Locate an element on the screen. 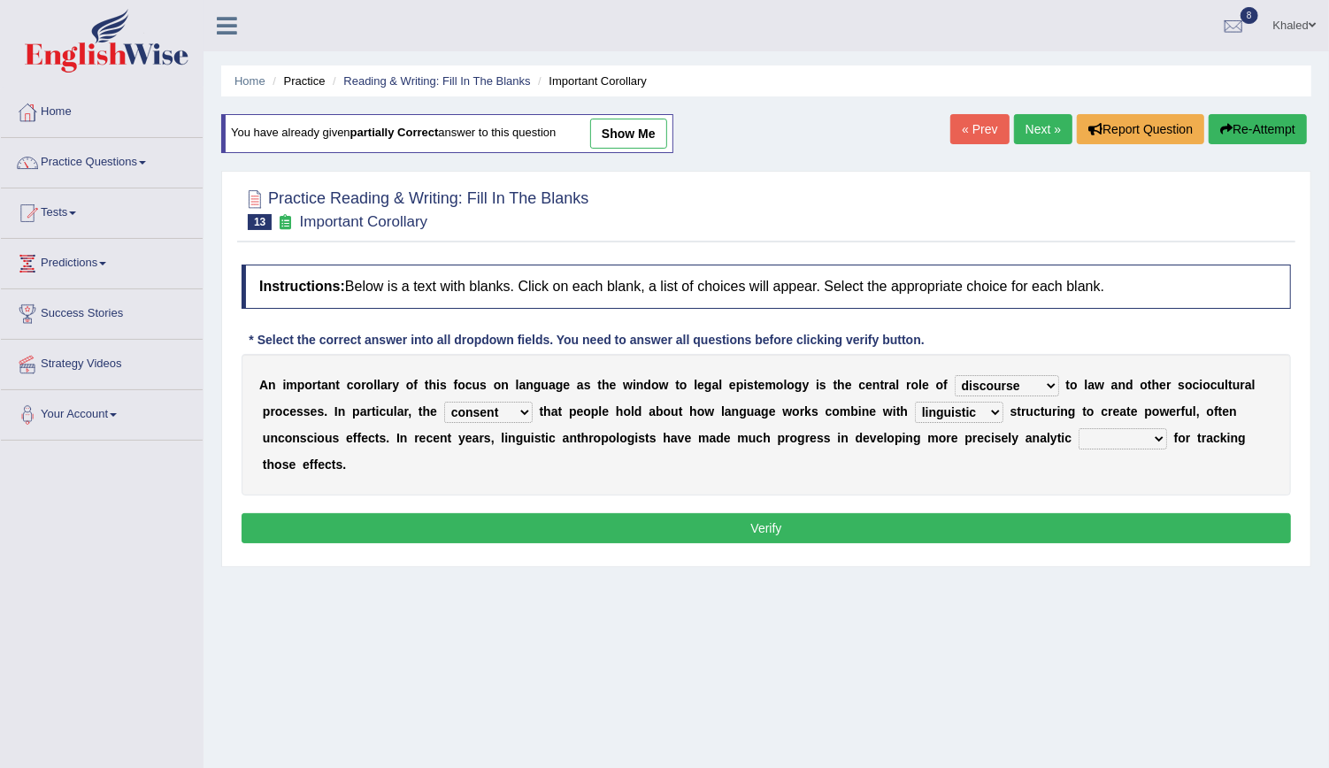 The height and width of the screenshot is (768, 1329). b: y is located at coordinates (806, 385).